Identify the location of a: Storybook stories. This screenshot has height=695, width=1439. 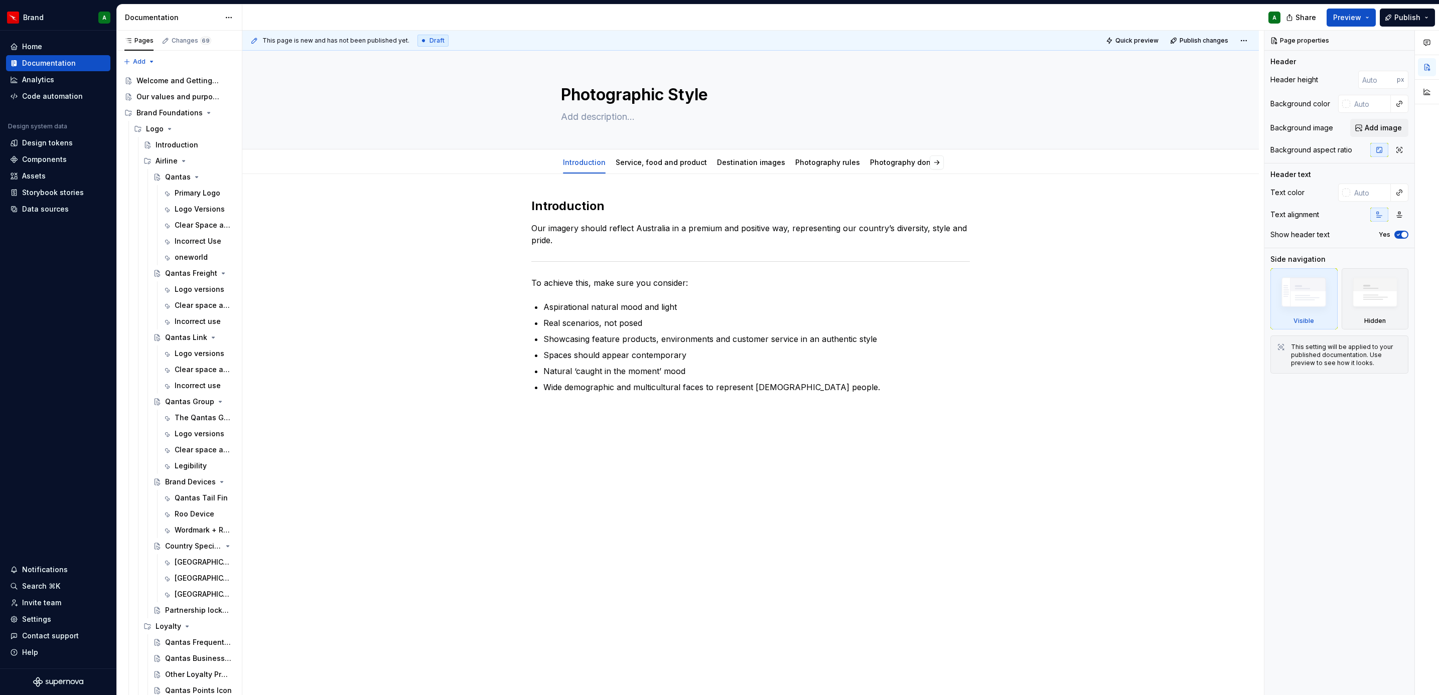
(58, 193).